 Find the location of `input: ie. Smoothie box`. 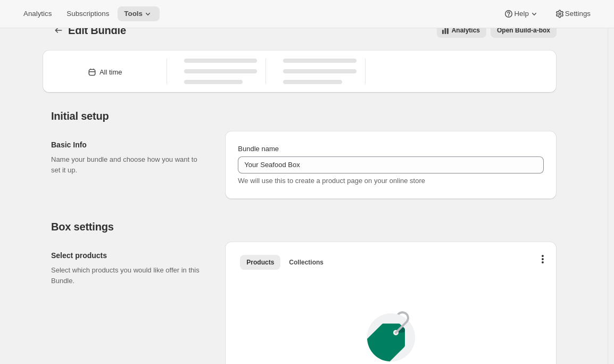

input: ie. Smoothie box is located at coordinates (391, 165).